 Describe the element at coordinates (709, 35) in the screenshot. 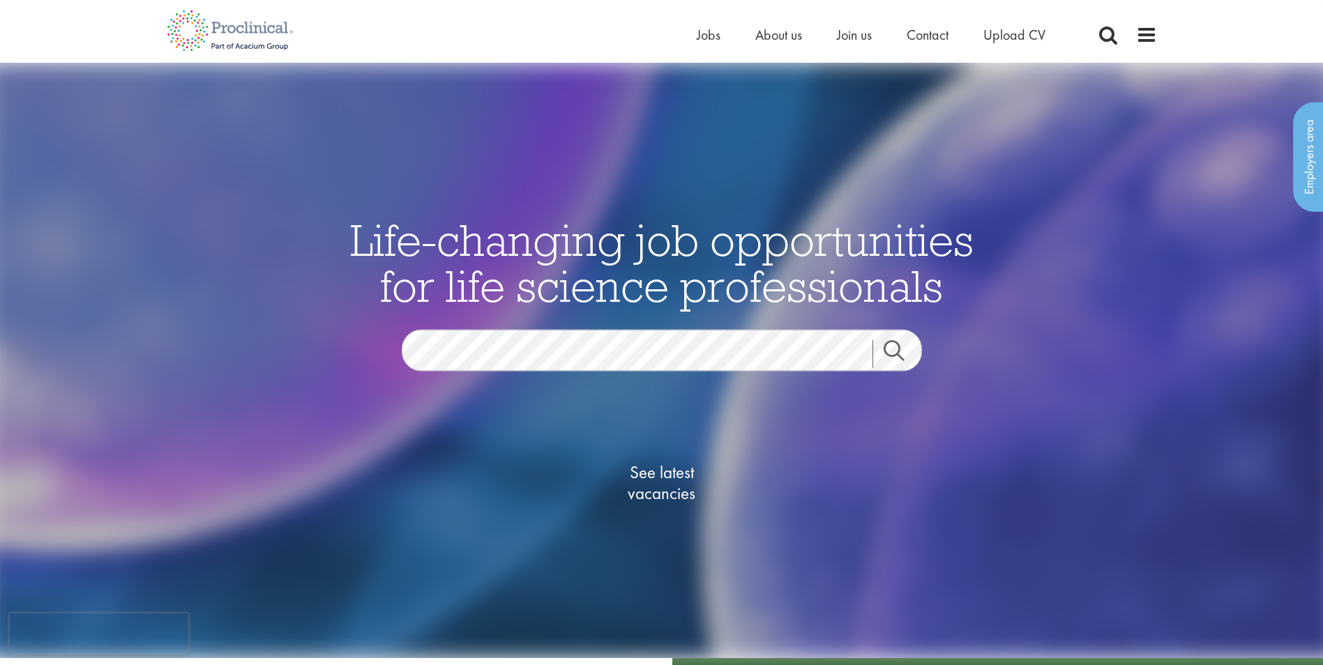

I see `span: Jobs` at that location.